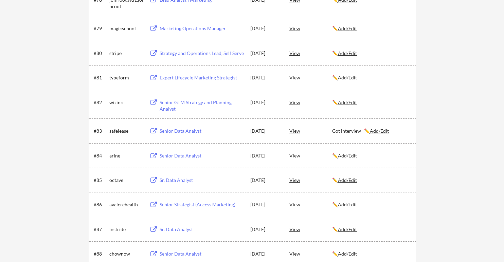 This screenshot has height=262, width=504. What do you see at coordinates (202, 53) in the screenshot?
I see `div: Strategy and Operations Lead, Self Serve` at bounding box center [202, 53].